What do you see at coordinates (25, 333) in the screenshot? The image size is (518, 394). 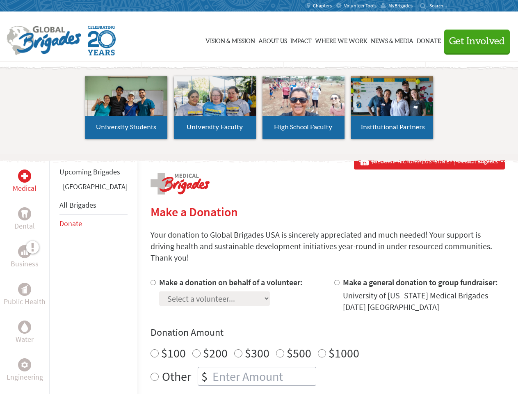 I see `a: WaterWater` at bounding box center [25, 333].